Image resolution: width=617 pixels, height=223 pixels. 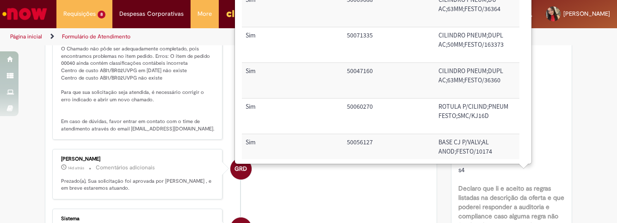 What do you see at coordinates (204, 14) in the screenshot?
I see `span: More` at bounding box center [204, 14].